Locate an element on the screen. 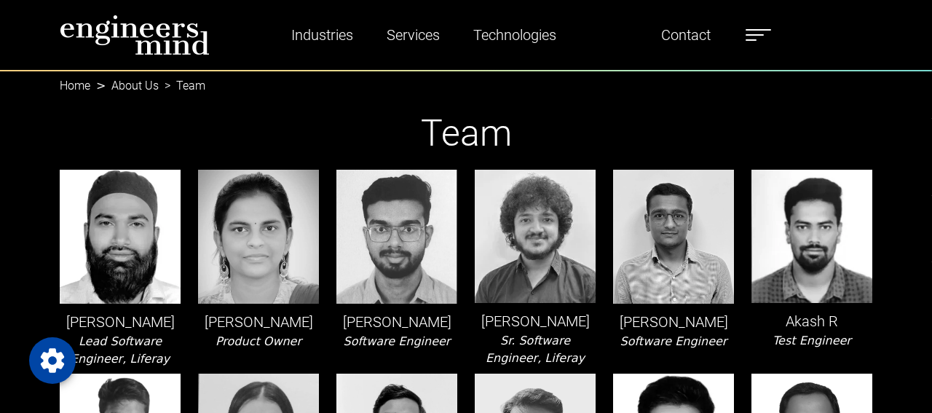  a: Home is located at coordinates (75, 85).